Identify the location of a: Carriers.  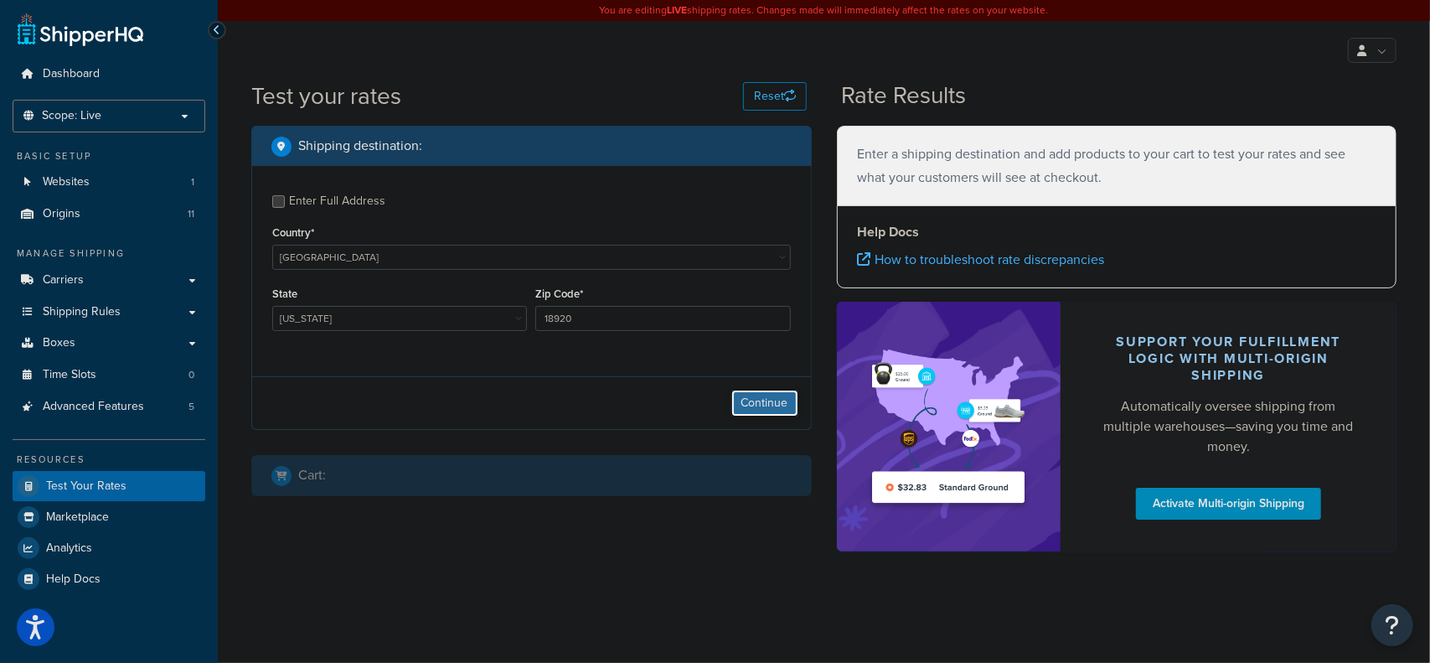
(109, 280).